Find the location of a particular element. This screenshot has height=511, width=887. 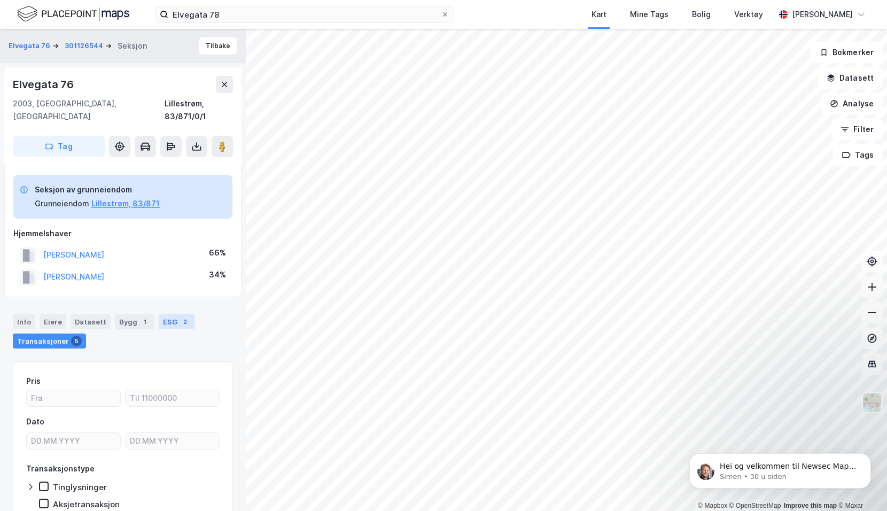

div: Seksjon av grunneiendom is located at coordinates (97, 190).